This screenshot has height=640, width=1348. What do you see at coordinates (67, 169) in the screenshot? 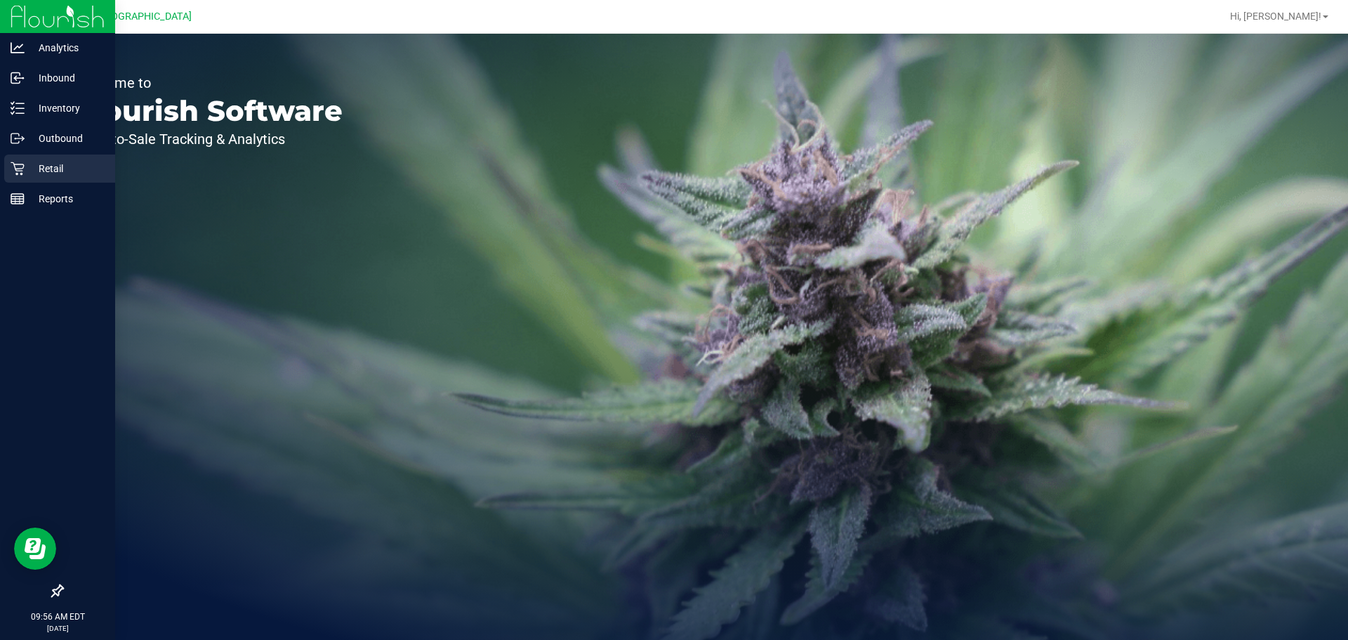
I see `p: Retail` at bounding box center [67, 169].